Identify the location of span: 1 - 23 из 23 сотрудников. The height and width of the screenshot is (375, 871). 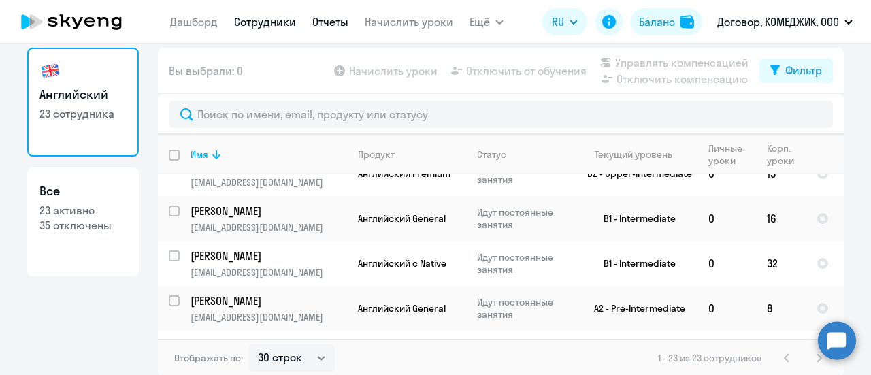
(710, 358).